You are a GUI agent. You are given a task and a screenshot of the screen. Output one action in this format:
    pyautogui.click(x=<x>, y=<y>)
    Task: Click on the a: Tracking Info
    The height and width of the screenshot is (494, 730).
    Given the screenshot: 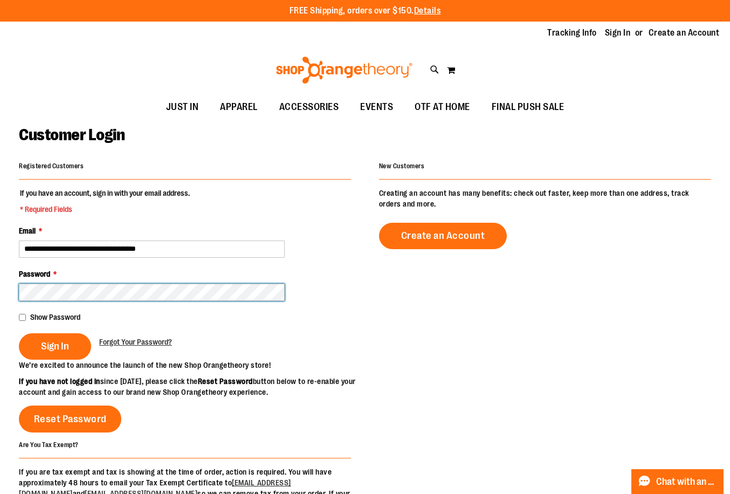 What is the action you would take?
    pyautogui.click(x=572, y=33)
    